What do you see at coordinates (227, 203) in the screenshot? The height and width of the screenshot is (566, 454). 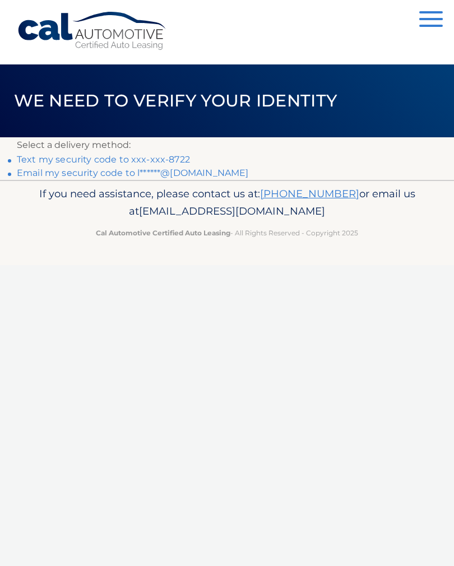 I see `p: If you need assistance, please contact us at: or email us at` at bounding box center [227, 203].